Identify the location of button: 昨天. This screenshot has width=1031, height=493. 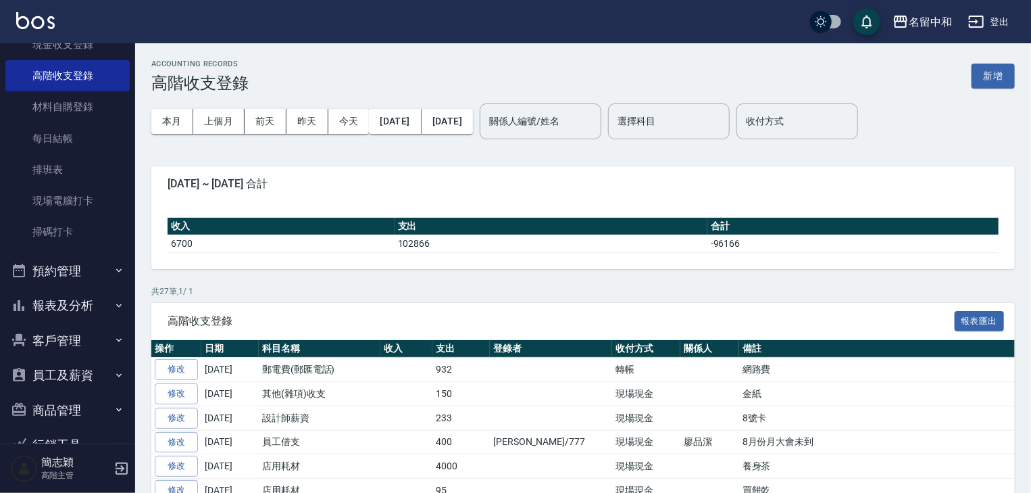
(308, 121).